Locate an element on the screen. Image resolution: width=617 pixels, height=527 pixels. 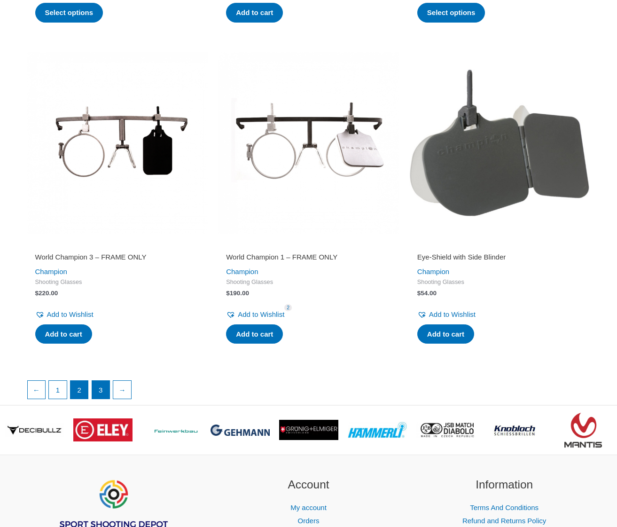
a: Add to cart: “World Champion 1 - FRAME ONLY” is located at coordinates (254, 334).